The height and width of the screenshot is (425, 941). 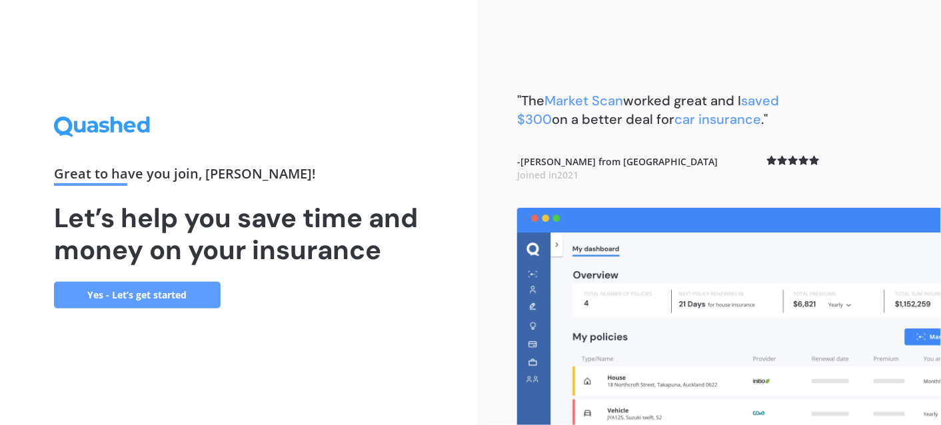 I want to click on span: car insurance, so click(x=718, y=119).